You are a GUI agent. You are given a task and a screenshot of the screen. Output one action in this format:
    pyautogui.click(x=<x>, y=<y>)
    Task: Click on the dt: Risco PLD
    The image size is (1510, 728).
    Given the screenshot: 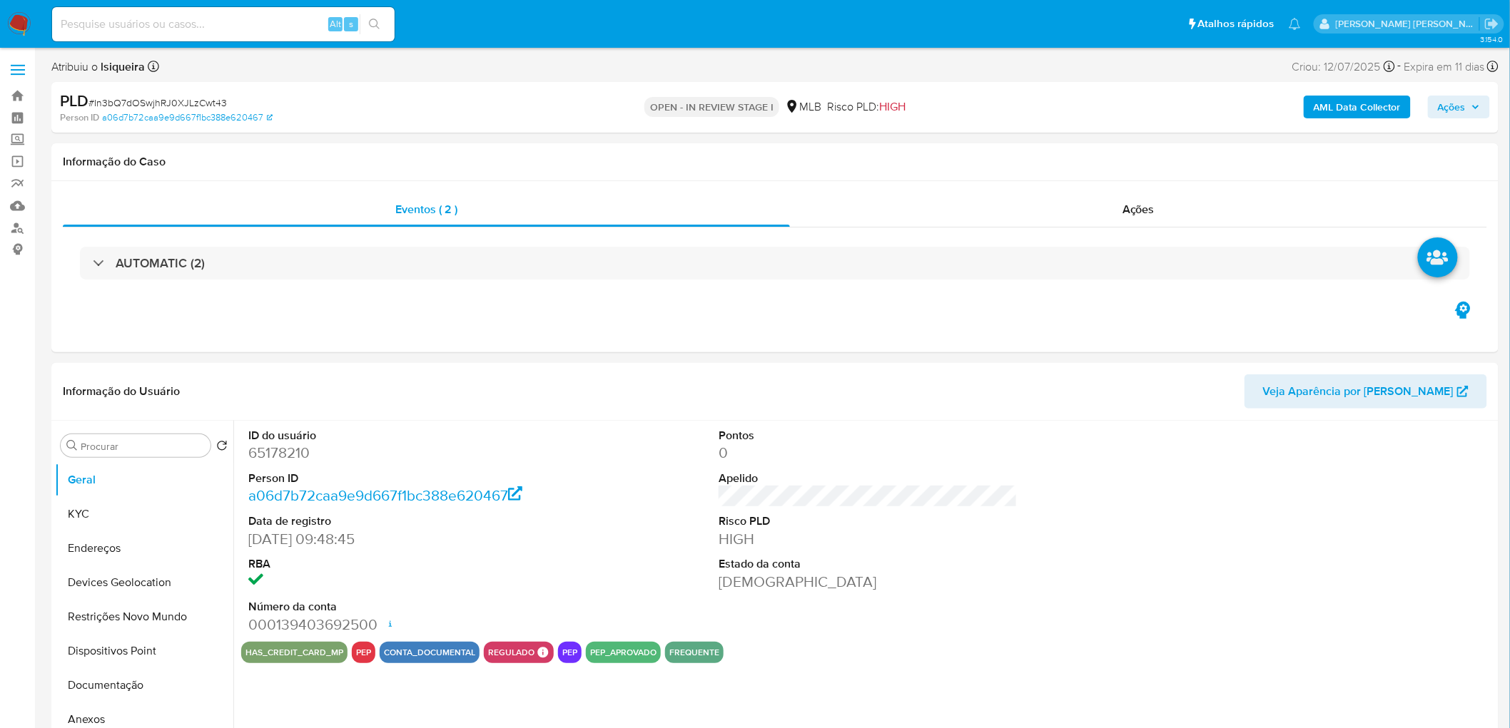 What is the action you would take?
    pyautogui.click(x=868, y=522)
    